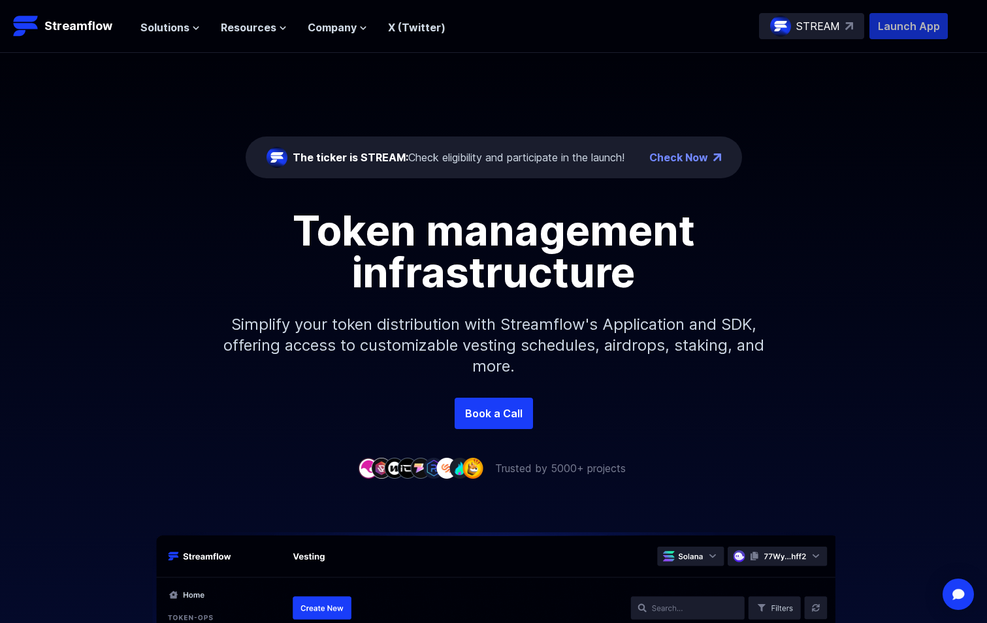 This screenshot has height=623, width=987. What do you see at coordinates (332, 27) in the screenshot?
I see `span: Company` at bounding box center [332, 27].